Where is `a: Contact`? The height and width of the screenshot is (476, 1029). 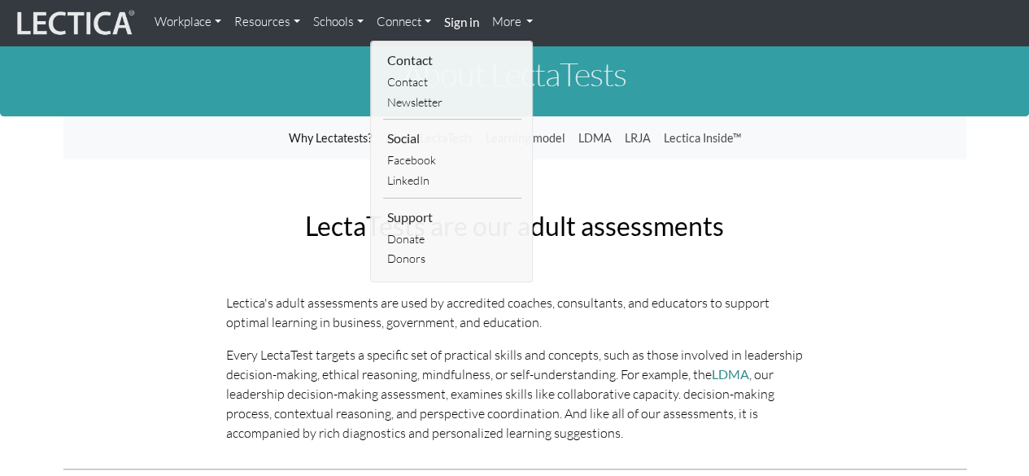
a: Contact is located at coordinates (452, 82).